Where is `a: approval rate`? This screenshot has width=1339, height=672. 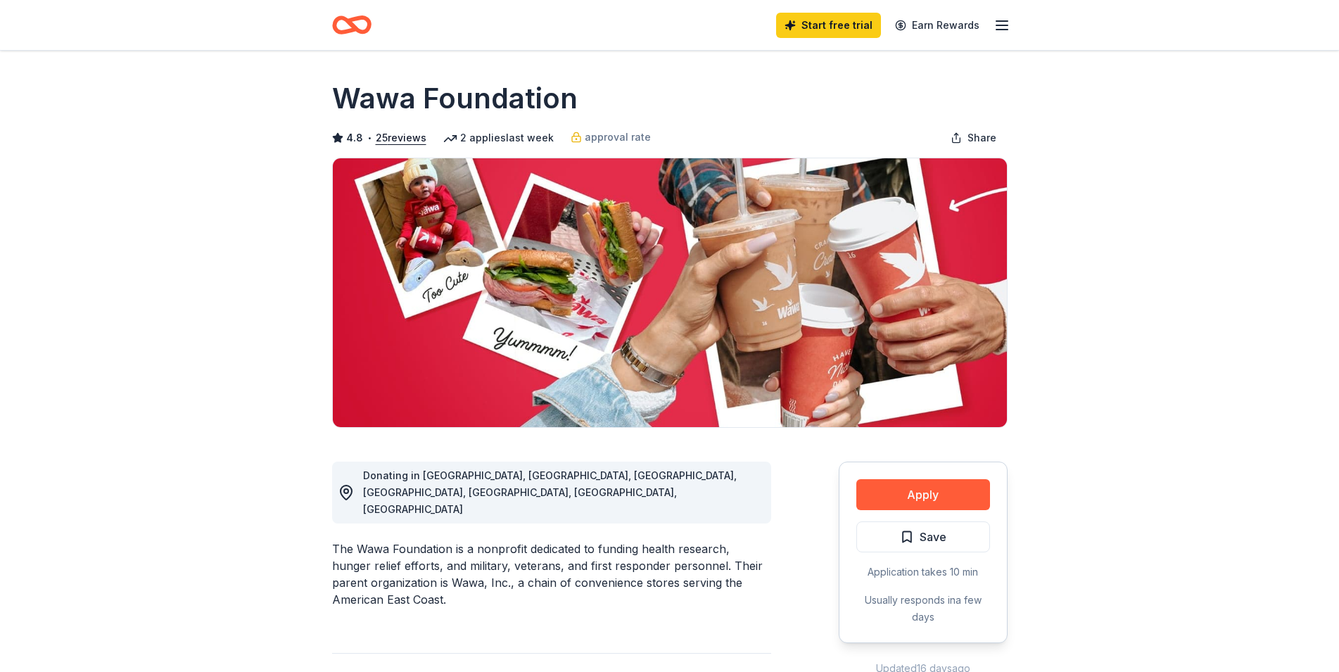 a: approval rate is located at coordinates (611, 137).